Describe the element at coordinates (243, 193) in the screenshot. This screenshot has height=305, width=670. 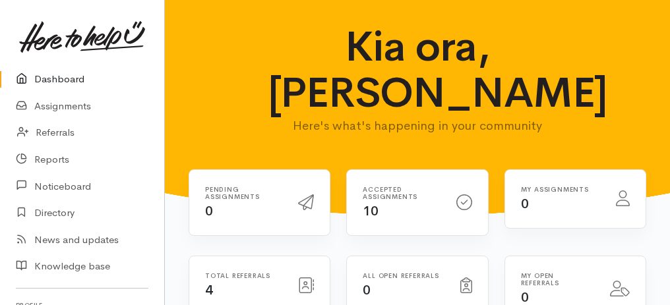
I see `h6: Pending assignments` at that location.